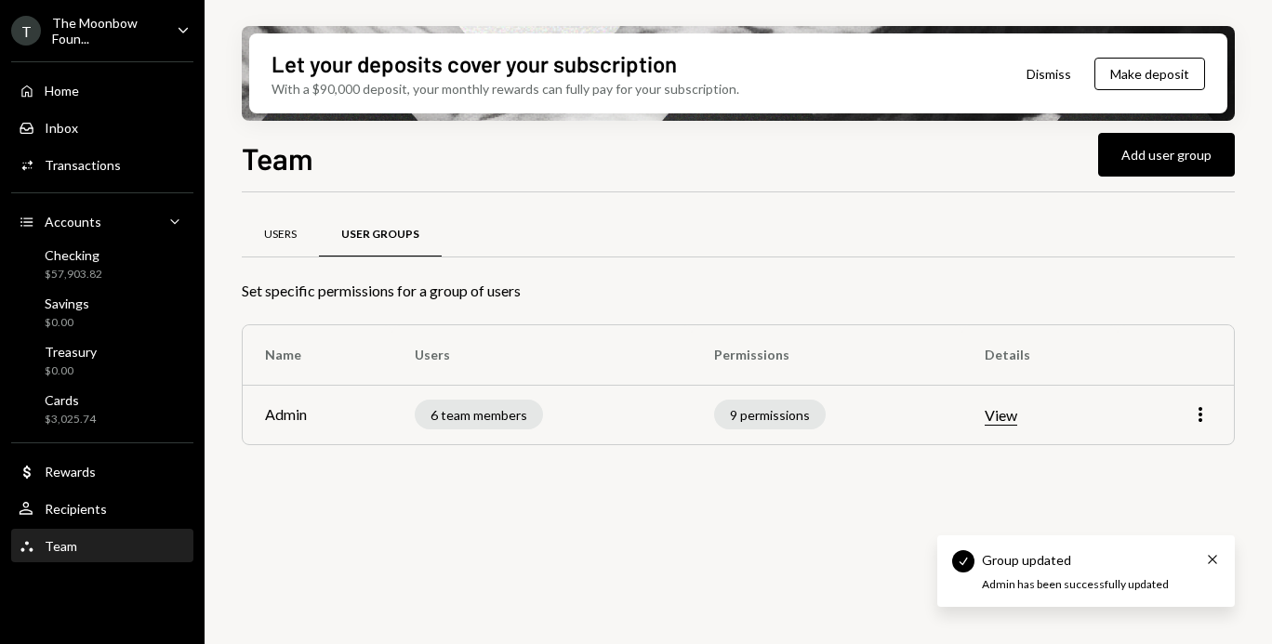  I want to click on div: Transactions, so click(83, 165).